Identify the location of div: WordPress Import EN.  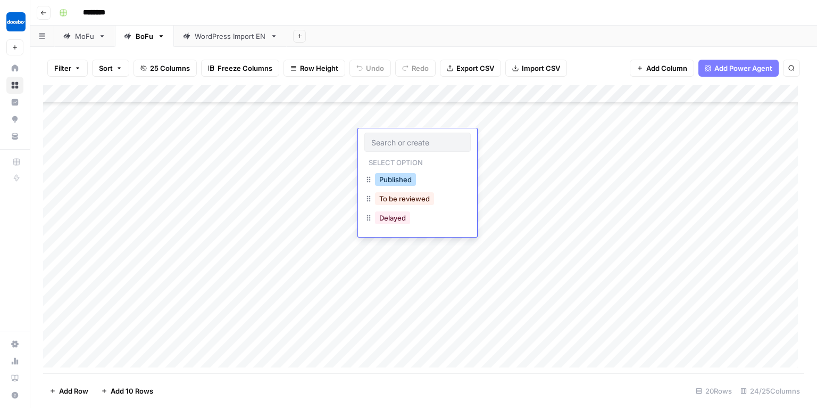
(230, 36).